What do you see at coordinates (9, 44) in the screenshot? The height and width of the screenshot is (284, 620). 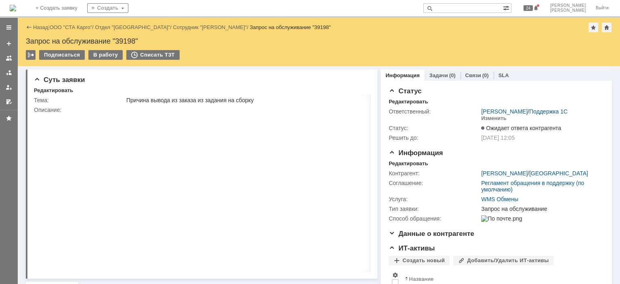 I see `a: Создать заявку` at bounding box center [9, 44].